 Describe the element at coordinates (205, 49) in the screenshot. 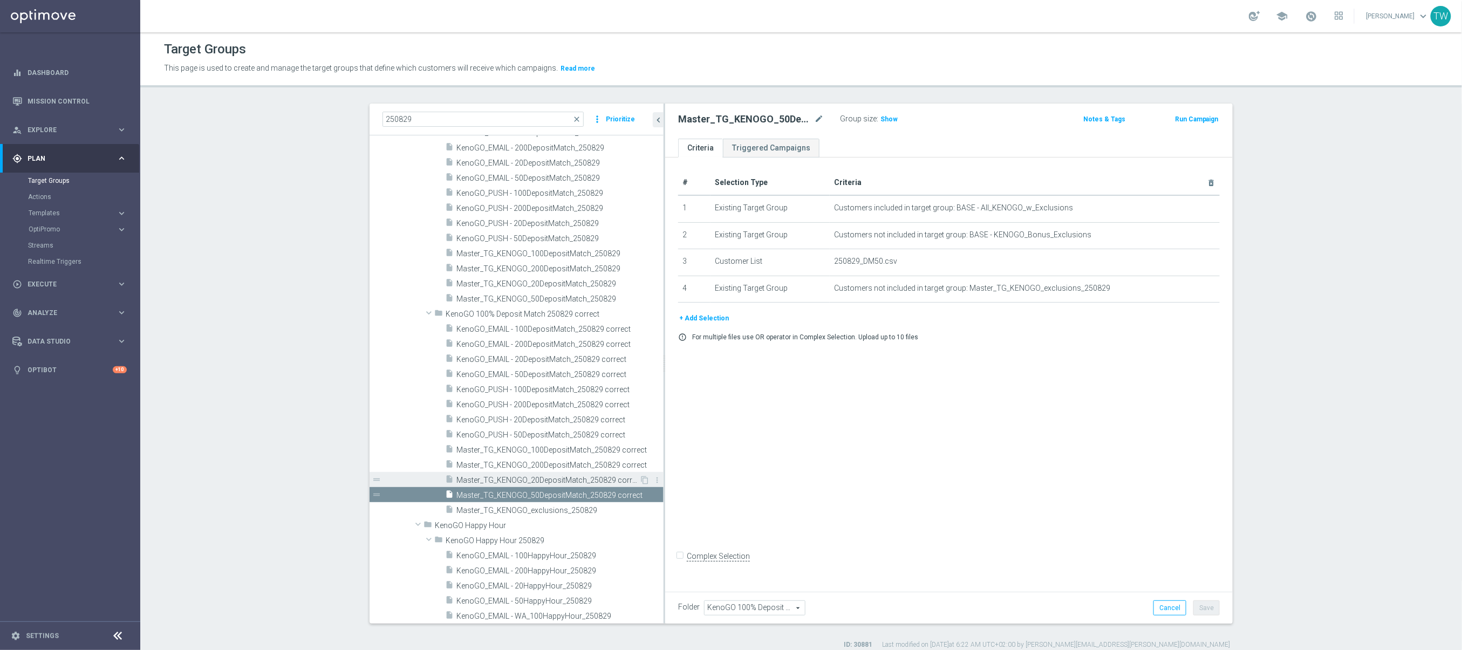

I see `h1: Target Groups` at that location.